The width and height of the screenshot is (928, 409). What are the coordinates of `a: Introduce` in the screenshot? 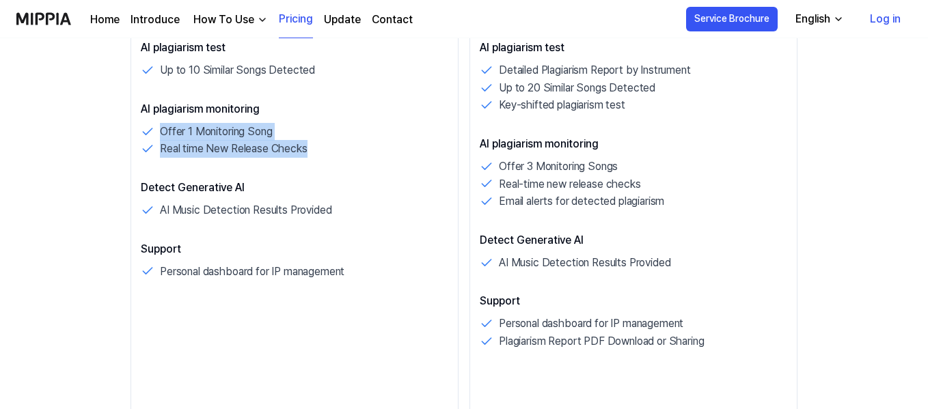 It's located at (155, 20).